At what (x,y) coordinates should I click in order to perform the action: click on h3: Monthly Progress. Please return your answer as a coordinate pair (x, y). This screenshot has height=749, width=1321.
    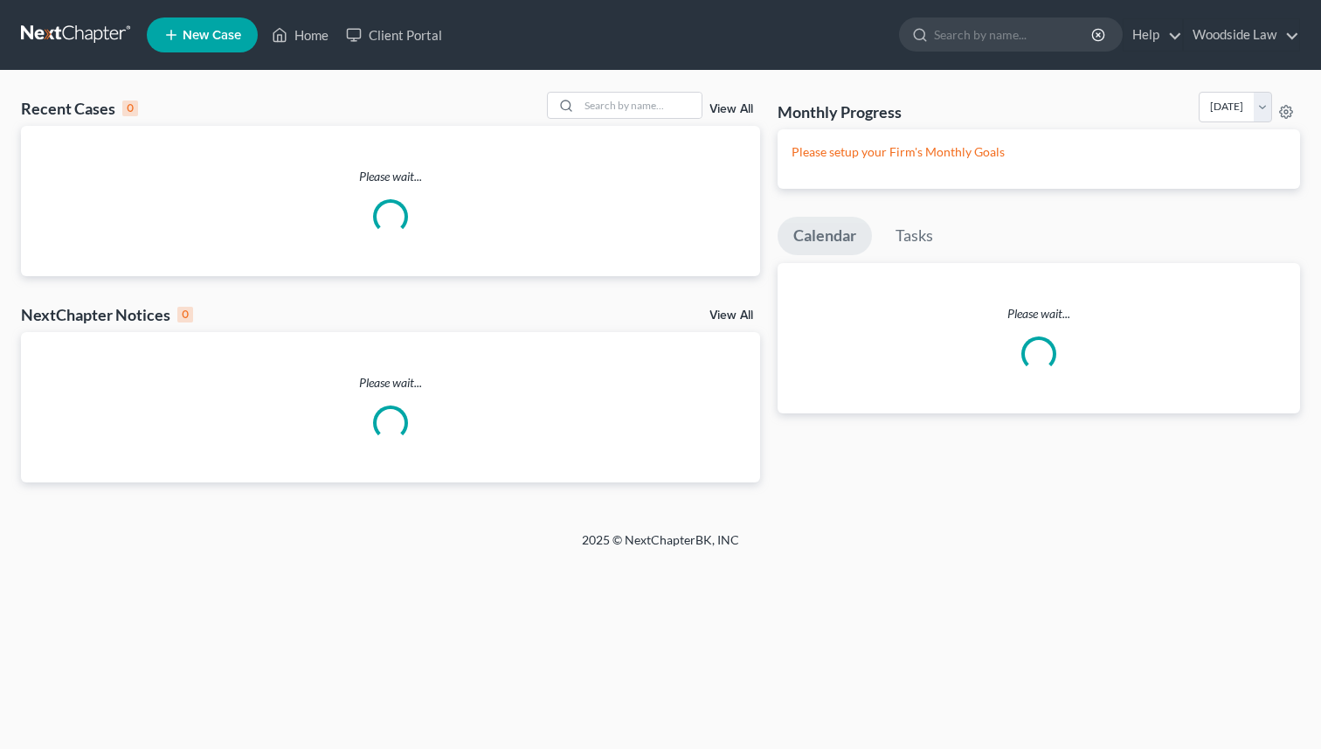
    Looking at the image, I should click on (840, 112).